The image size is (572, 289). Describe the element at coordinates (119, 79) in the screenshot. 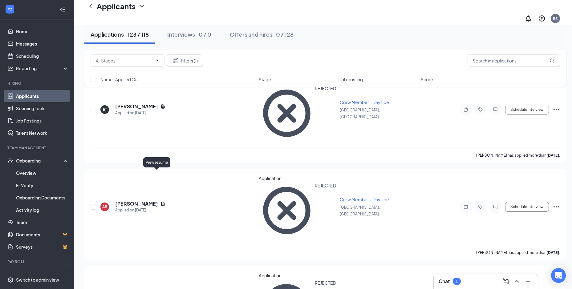

I see `span: Name · Applied On` at that location.